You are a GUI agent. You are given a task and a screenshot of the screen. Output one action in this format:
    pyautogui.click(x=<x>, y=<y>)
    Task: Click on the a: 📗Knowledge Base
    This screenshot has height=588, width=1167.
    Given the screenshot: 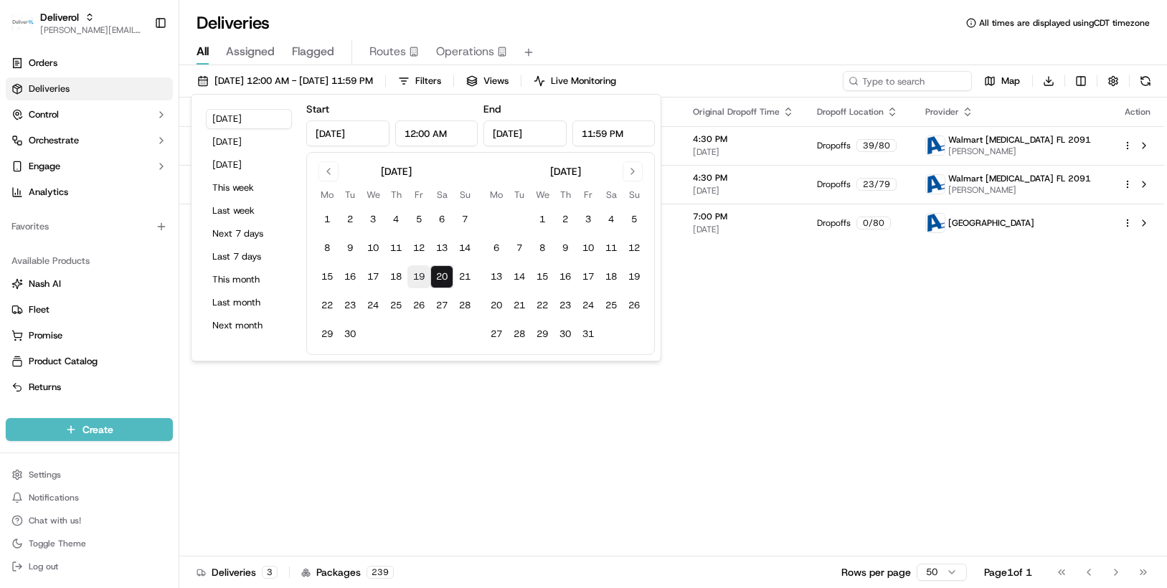 What is the action you would take?
    pyautogui.click(x=62, y=328)
    